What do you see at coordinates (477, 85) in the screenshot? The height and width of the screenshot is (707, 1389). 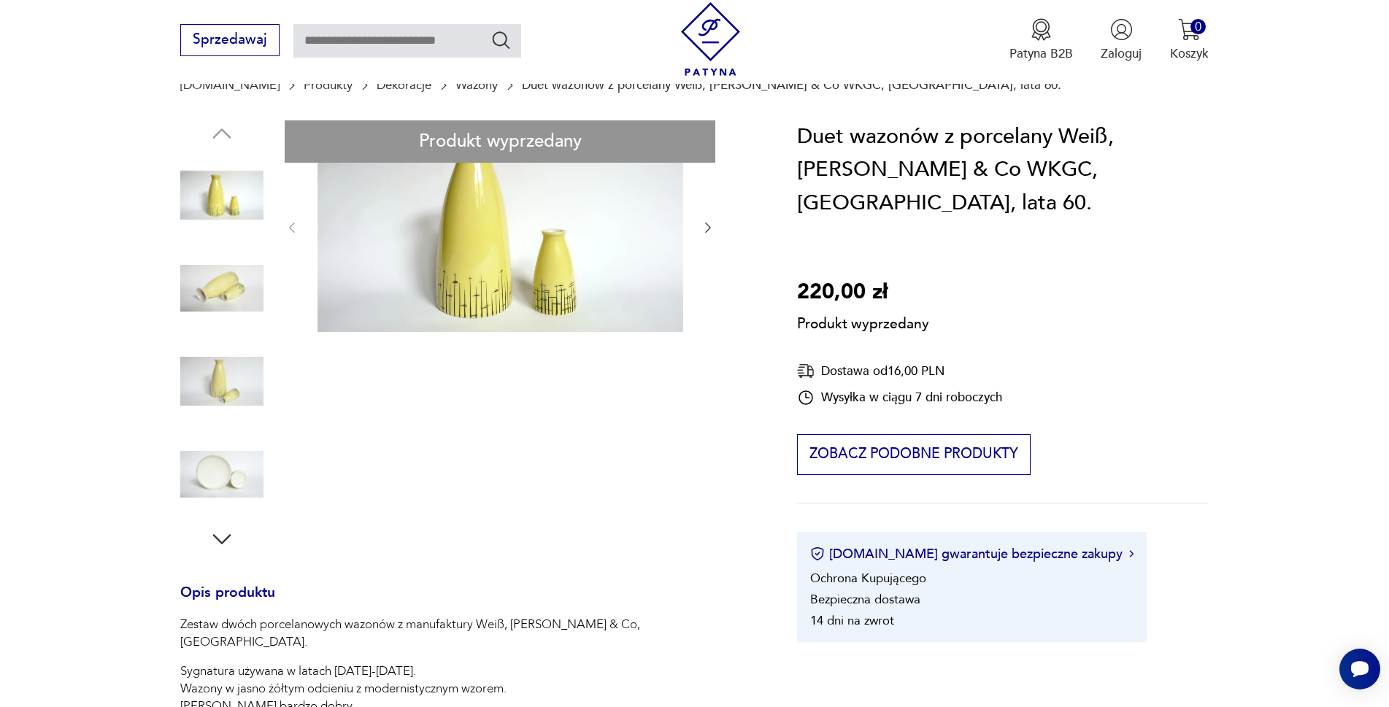 I see `a: Wazony` at bounding box center [477, 85].